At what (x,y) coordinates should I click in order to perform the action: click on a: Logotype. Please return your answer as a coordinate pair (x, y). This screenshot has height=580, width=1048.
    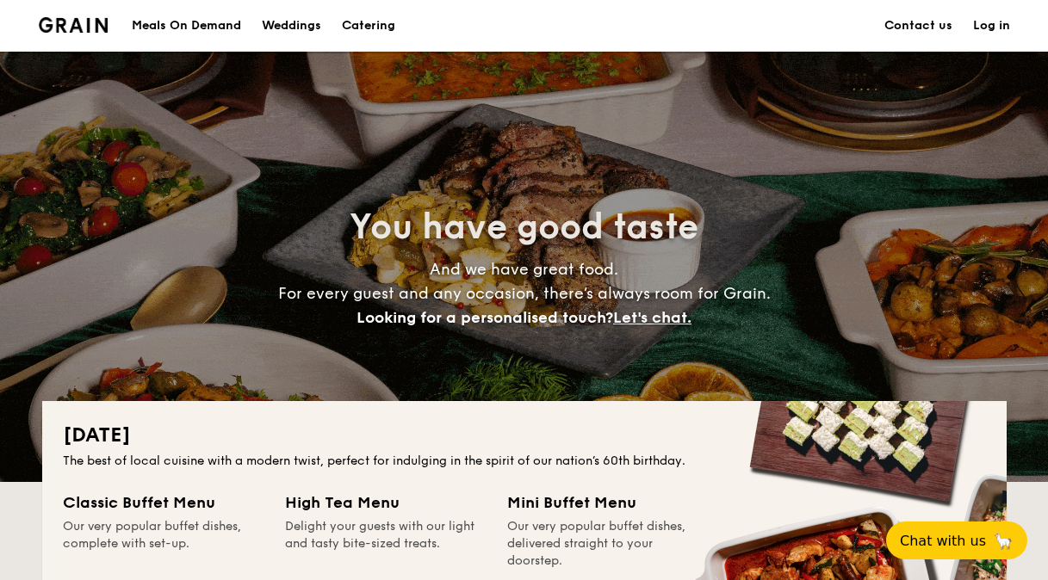
    Looking at the image, I should click on (73, 25).